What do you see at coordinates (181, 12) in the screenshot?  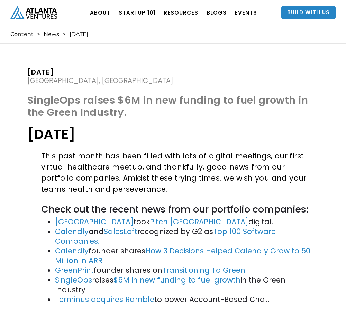 I see `a: RESOURCES` at bounding box center [181, 12].